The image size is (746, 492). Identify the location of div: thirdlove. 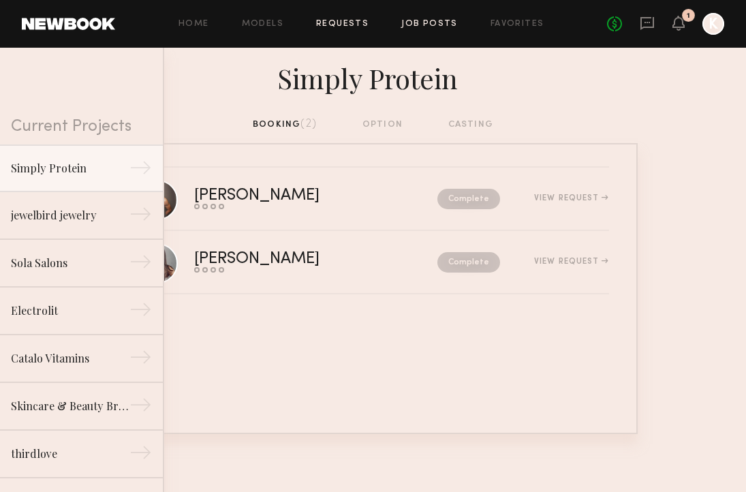
(70, 454).